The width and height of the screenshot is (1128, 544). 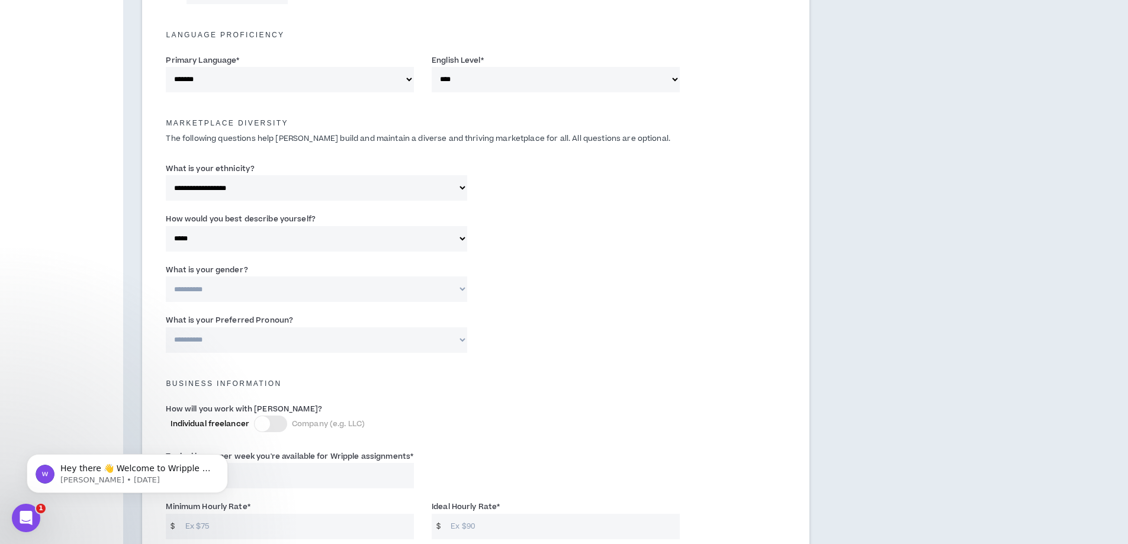 What do you see at coordinates (458, 60) in the screenshot?
I see `label: English Level` at bounding box center [458, 60].